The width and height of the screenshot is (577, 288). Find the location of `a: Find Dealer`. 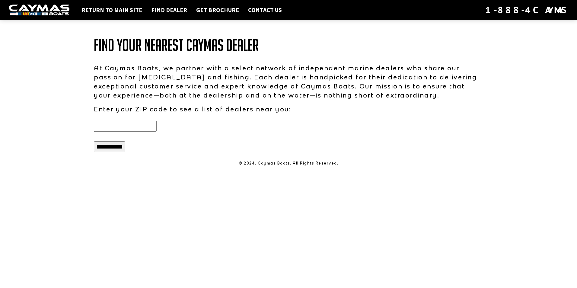

a: Find Dealer is located at coordinates (169, 10).